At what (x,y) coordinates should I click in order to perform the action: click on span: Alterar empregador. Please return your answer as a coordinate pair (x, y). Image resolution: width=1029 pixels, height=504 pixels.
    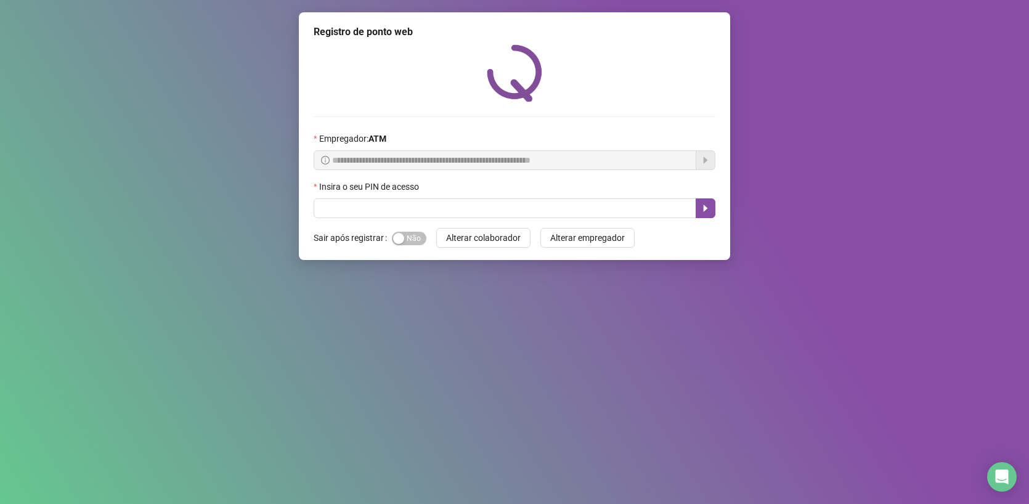
    Looking at the image, I should click on (587, 238).